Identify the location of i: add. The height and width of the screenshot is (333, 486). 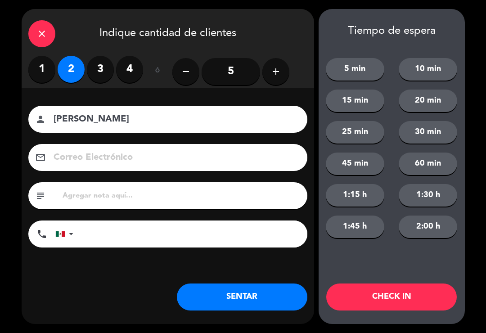
(276, 72).